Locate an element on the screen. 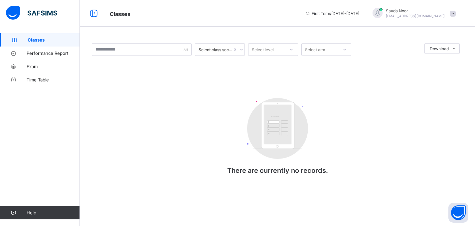 The width and height of the screenshot is (475, 226). div: Select class section is located at coordinates (216, 50).